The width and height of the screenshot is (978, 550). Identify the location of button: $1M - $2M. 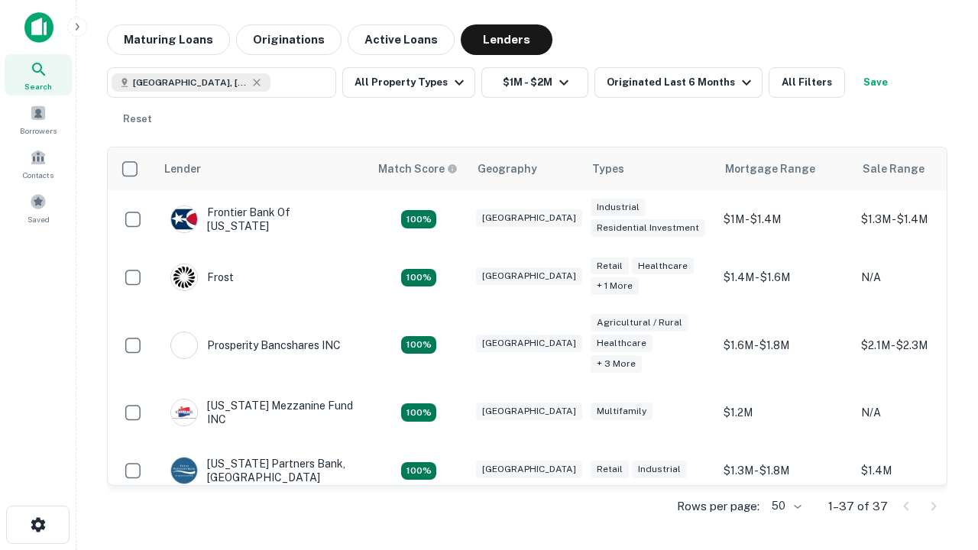
(535, 83).